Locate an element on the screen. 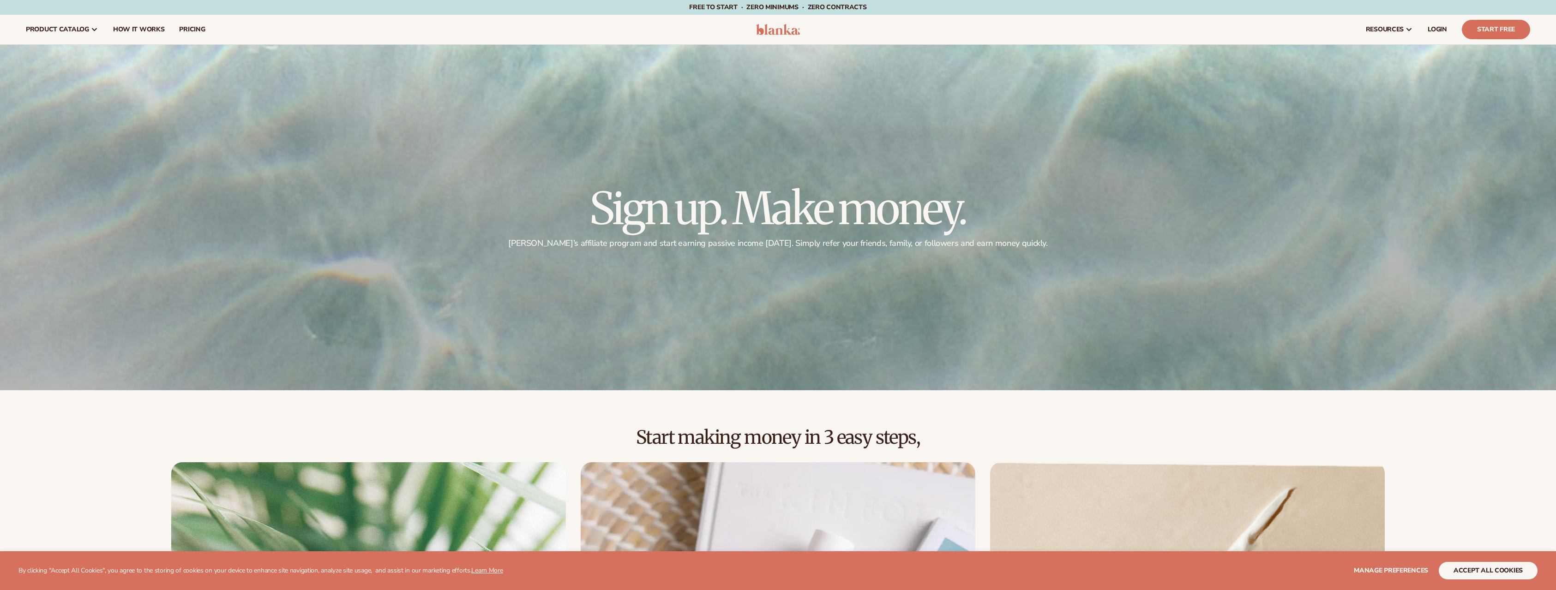  a: logo is located at coordinates (778, 30).